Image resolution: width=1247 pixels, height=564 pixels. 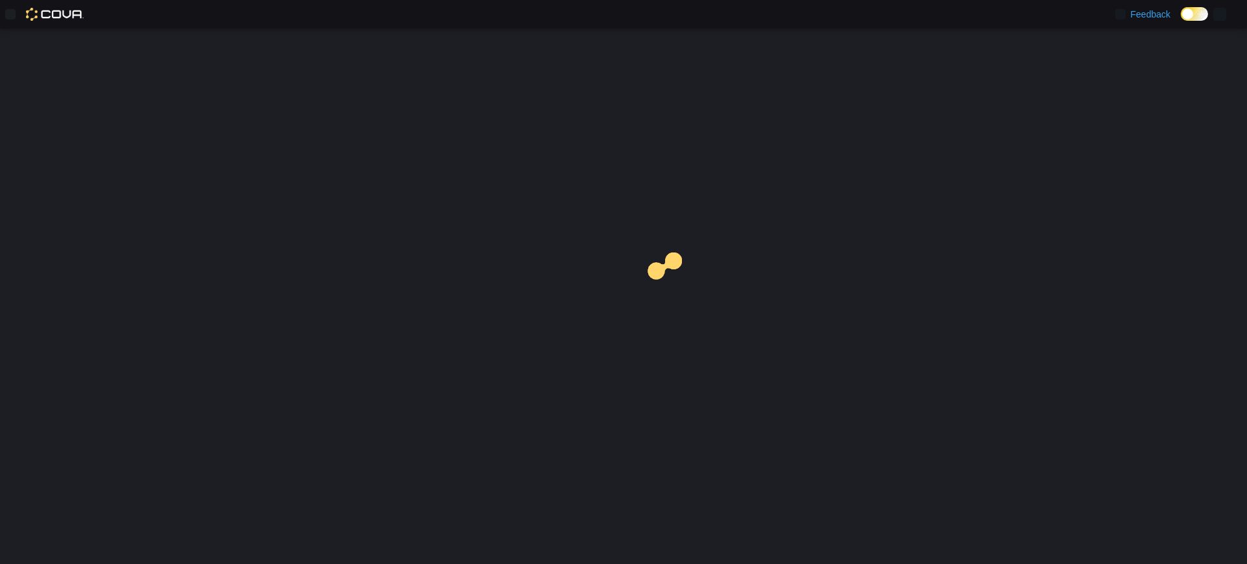 What do you see at coordinates (1150, 14) in the screenshot?
I see `span: Feedback` at bounding box center [1150, 14].